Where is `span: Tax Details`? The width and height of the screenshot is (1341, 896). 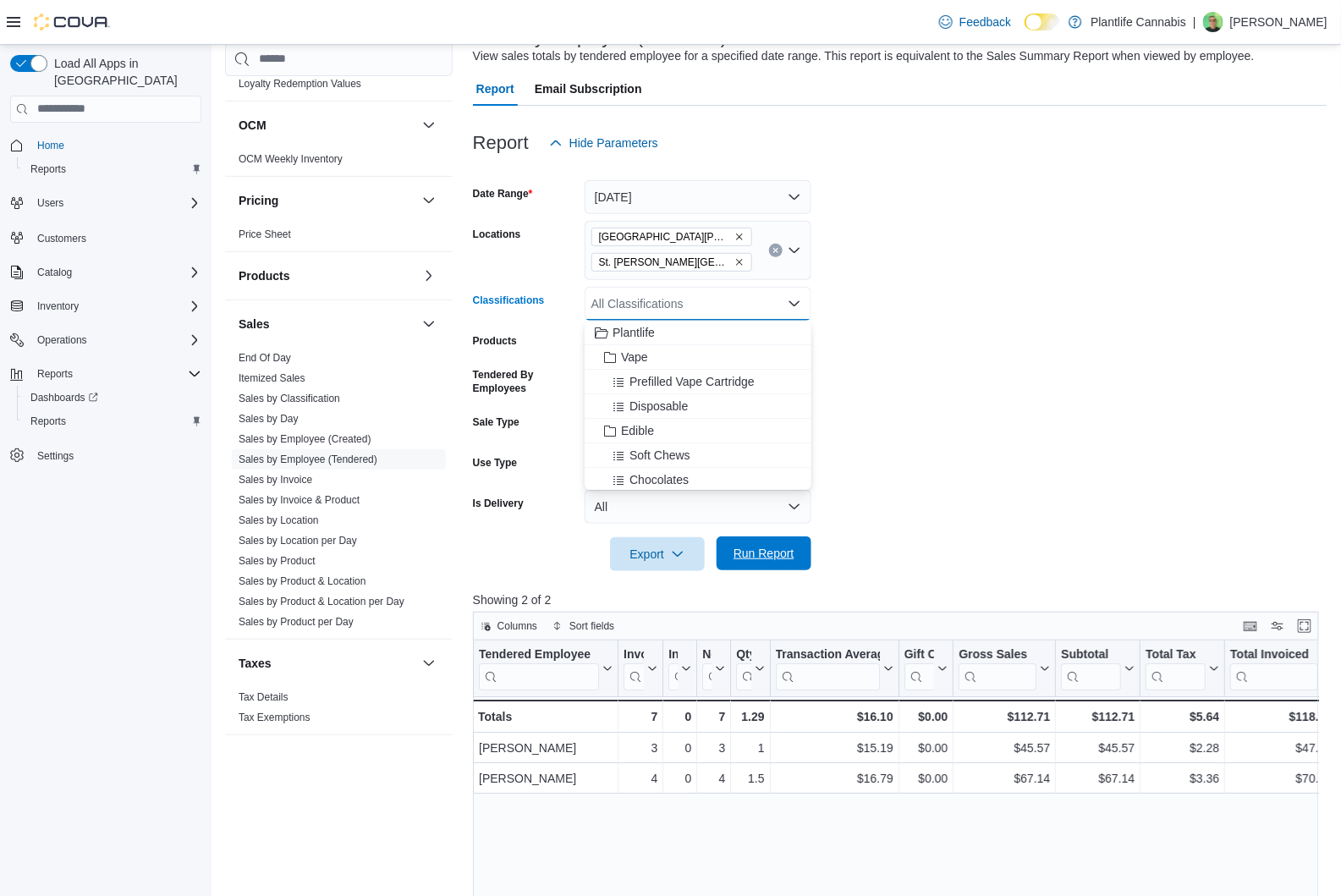 span: Tax Details is located at coordinates (263, 697).